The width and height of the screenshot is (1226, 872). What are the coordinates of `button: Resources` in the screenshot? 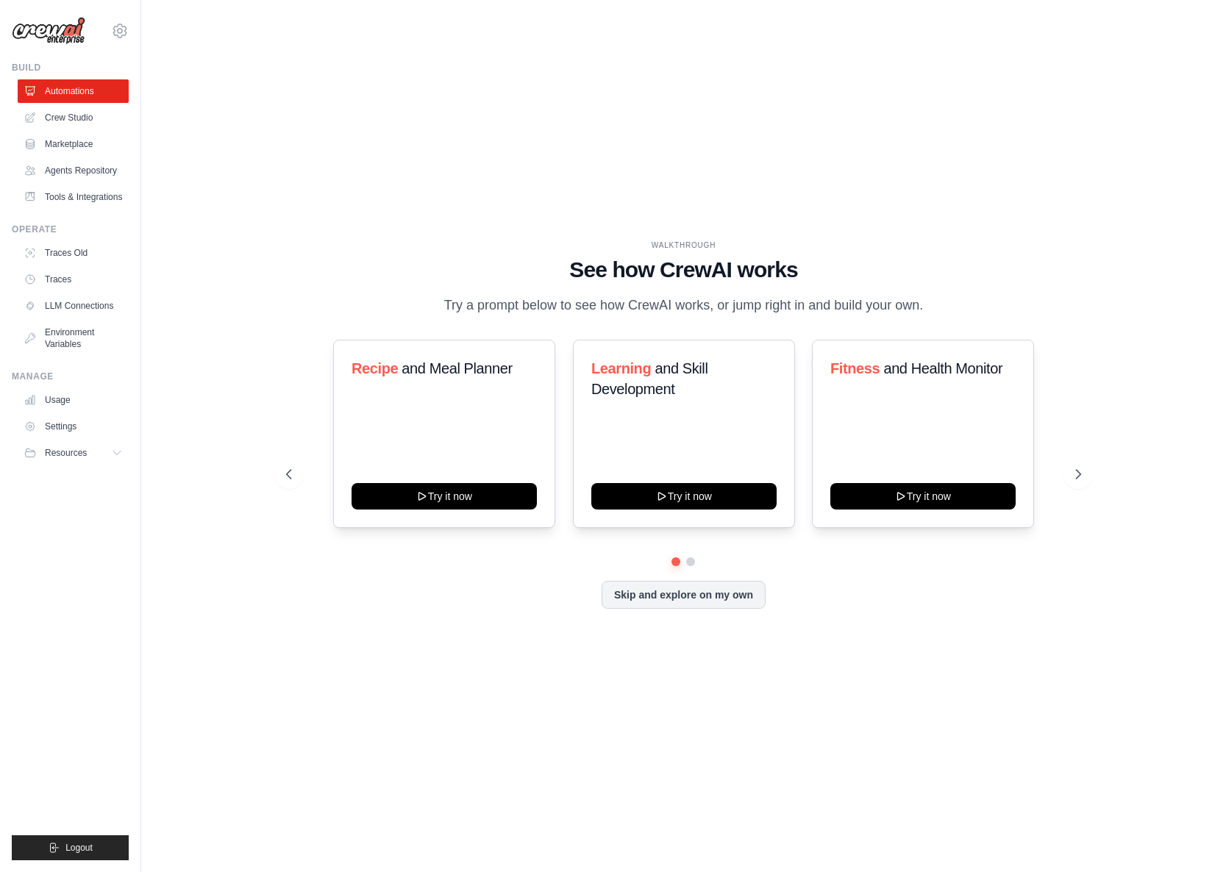 It's located at (73, 453).